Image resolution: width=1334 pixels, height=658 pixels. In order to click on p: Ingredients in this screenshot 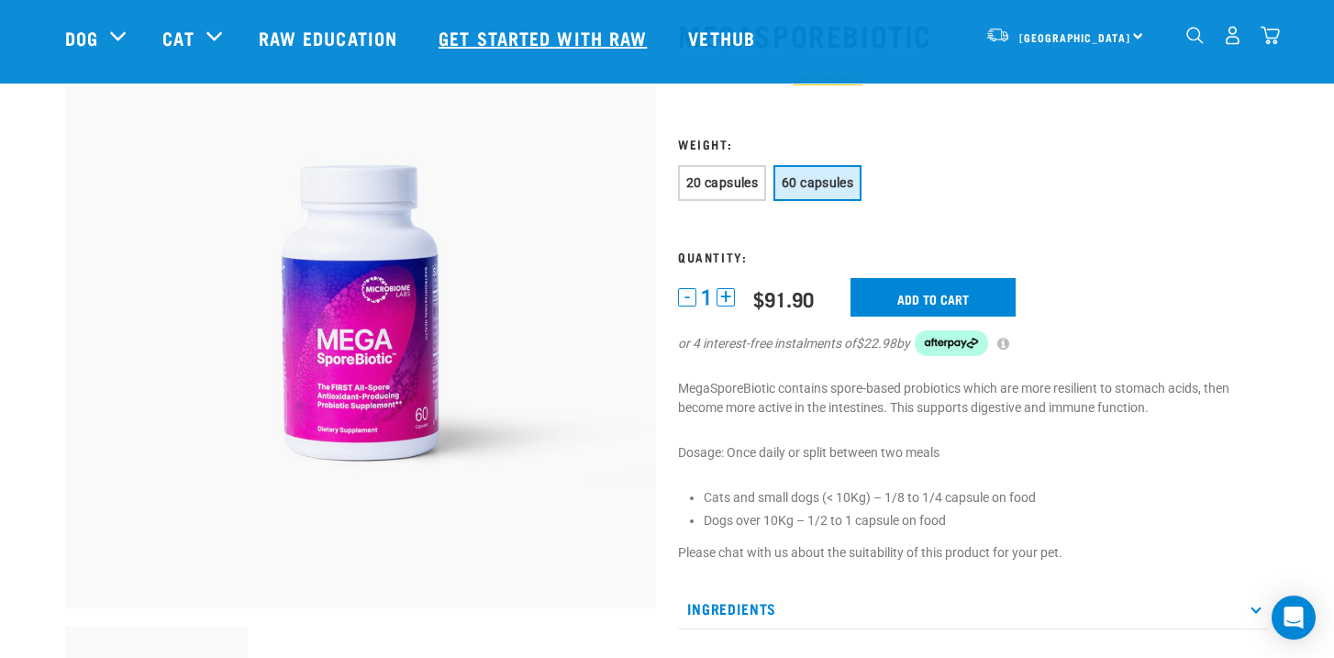, I will do `click(973, 608)`.